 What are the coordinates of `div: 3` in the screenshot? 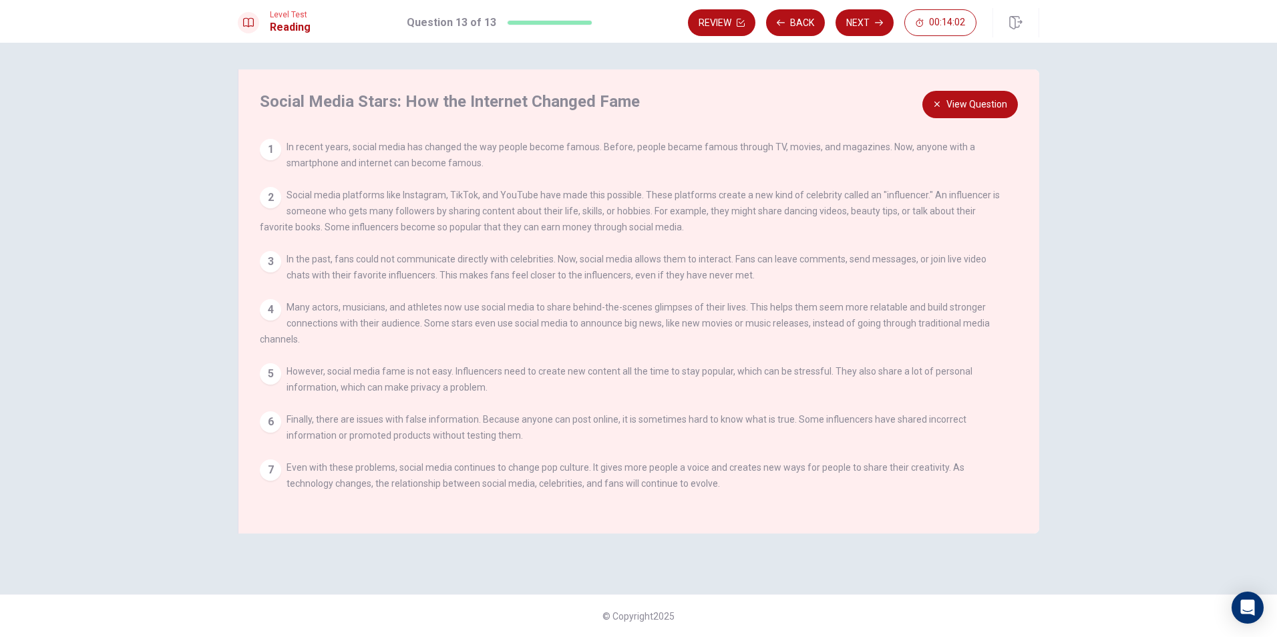 It's located at (270, 262).